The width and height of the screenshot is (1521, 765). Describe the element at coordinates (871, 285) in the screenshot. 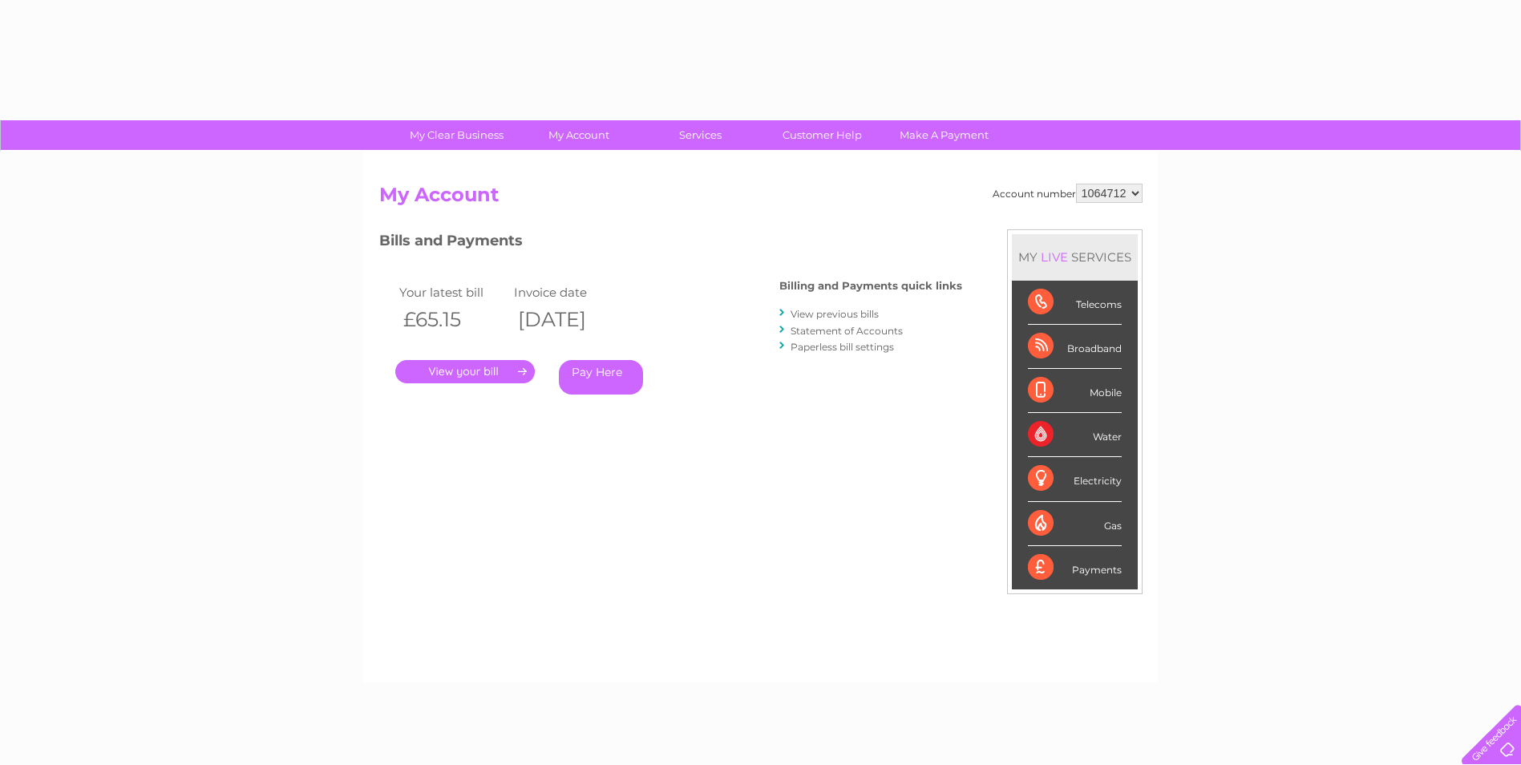

I see `h4: Billing and Payments quick links` at that location.